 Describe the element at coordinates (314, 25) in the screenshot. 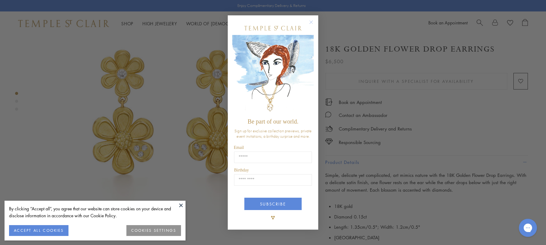

I see `button: Close dialog` at that location.